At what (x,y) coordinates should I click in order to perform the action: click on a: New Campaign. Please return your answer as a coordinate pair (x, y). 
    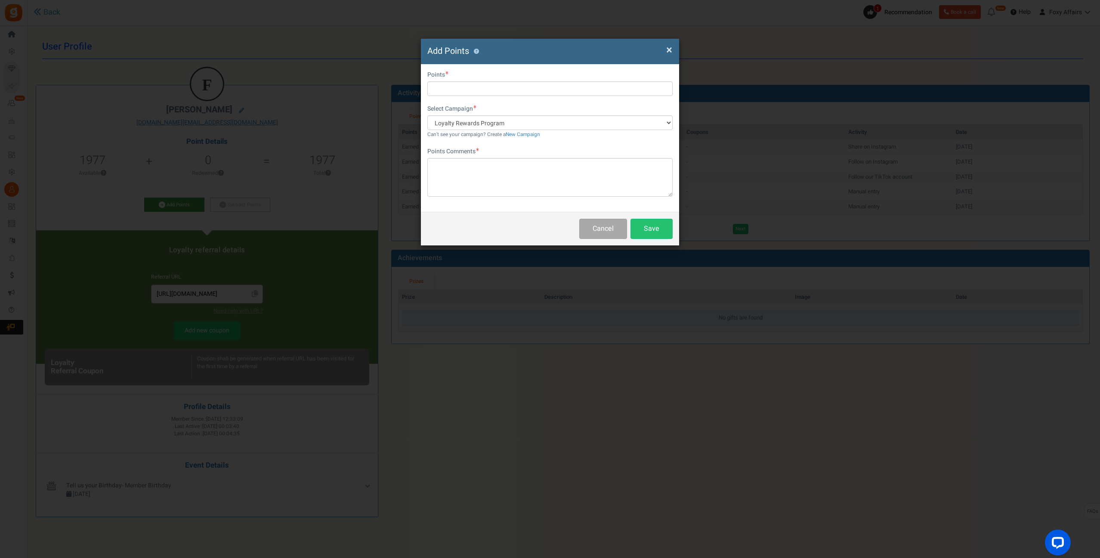
    Looking at the image, I should click on (523, 134).